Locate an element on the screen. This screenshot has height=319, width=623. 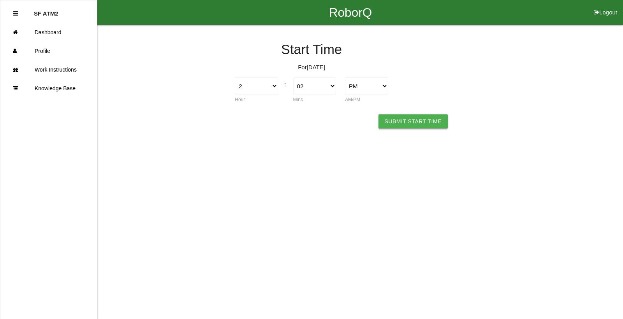
button: Submit Start Time is located at coordinates (413, 121).